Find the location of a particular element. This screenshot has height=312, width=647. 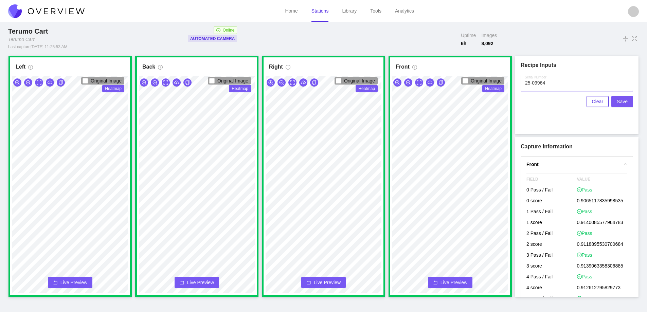

button: cloud-download is located at coordinates (50, 83).